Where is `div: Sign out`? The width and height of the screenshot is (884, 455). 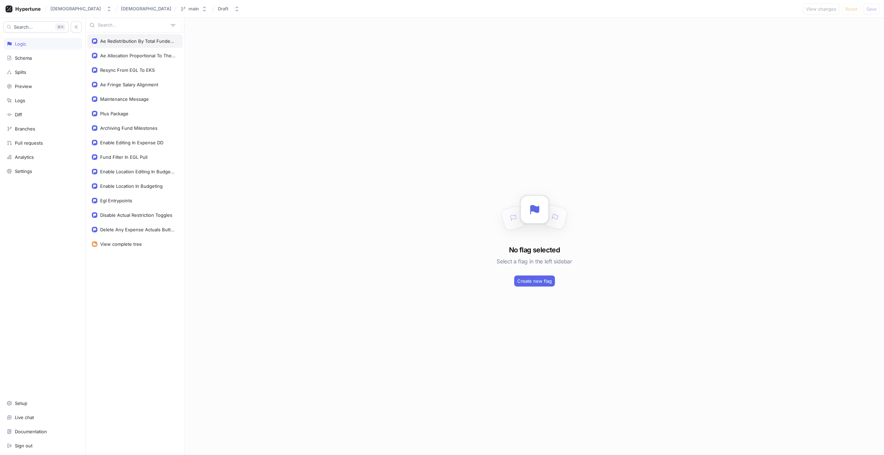
div: Sign out is located at coordinates (23, 446).